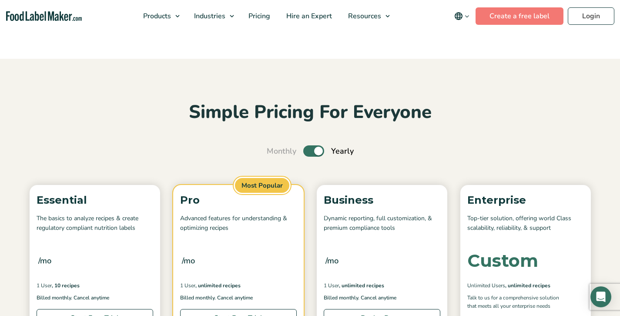 The image size is (620, 316). Describe the element at coordinates (526, 200) in the screenshot. I see `p: Enterprise` at that location.